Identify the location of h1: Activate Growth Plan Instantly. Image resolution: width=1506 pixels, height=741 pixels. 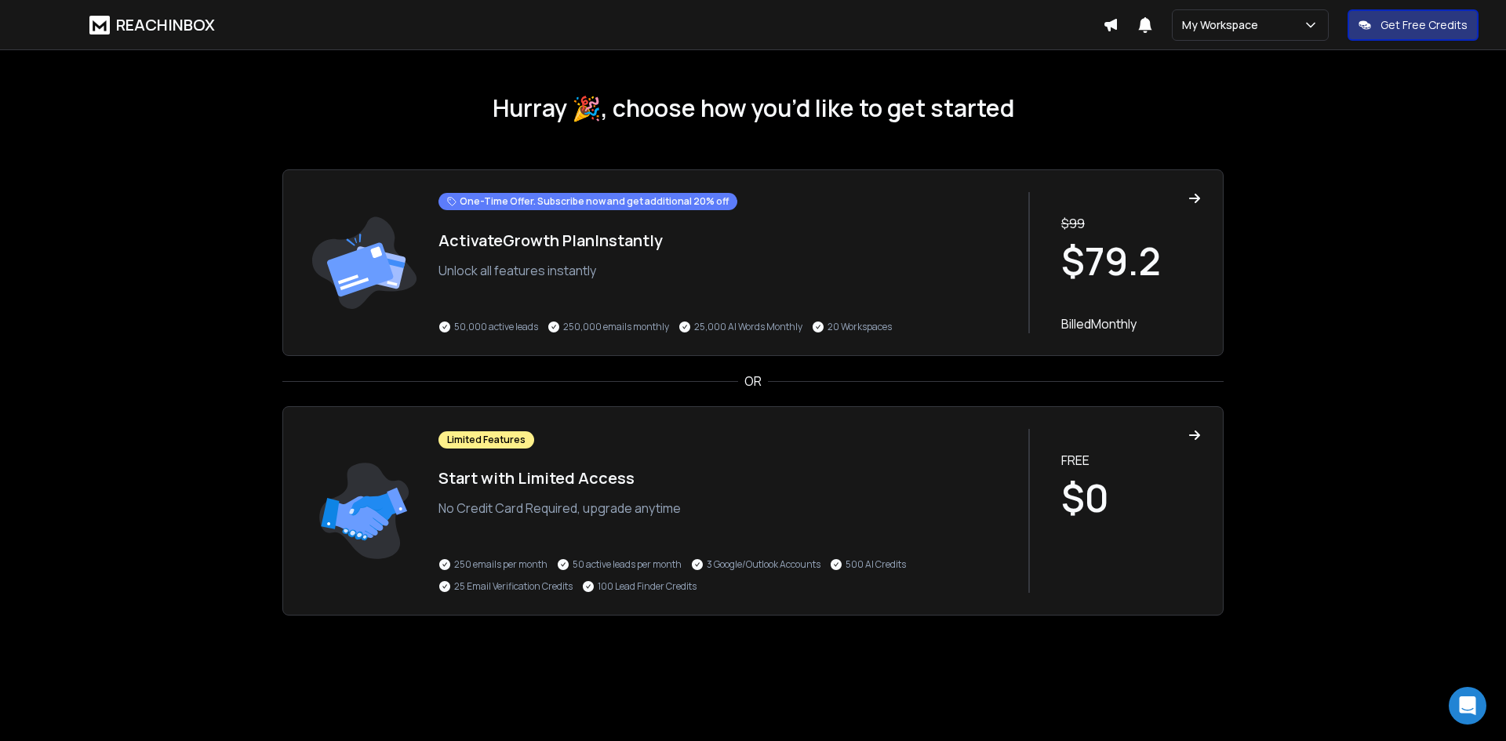
(725, 241).